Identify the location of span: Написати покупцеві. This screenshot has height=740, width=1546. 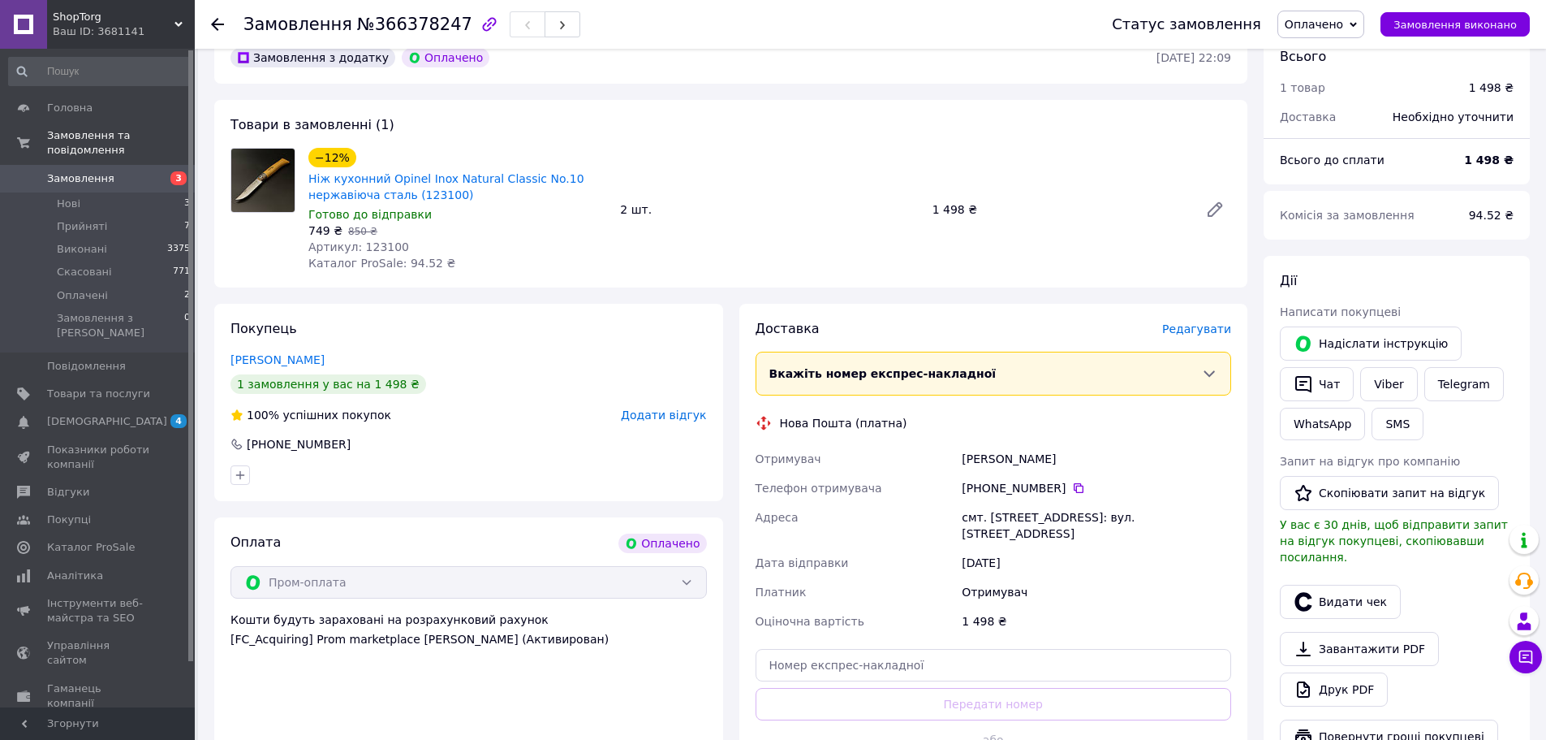
(1340, 312).